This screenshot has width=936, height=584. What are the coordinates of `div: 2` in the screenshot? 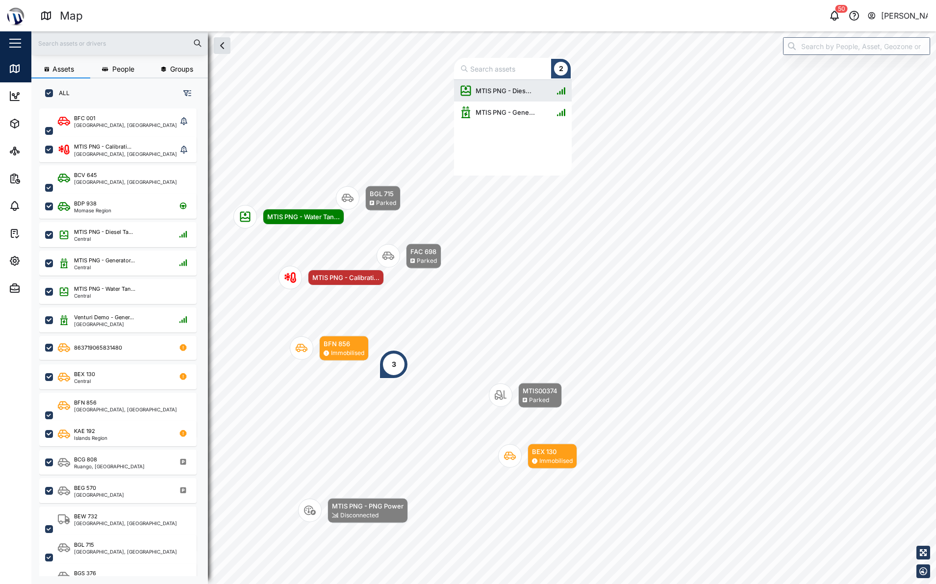 It's located at (561, 69).